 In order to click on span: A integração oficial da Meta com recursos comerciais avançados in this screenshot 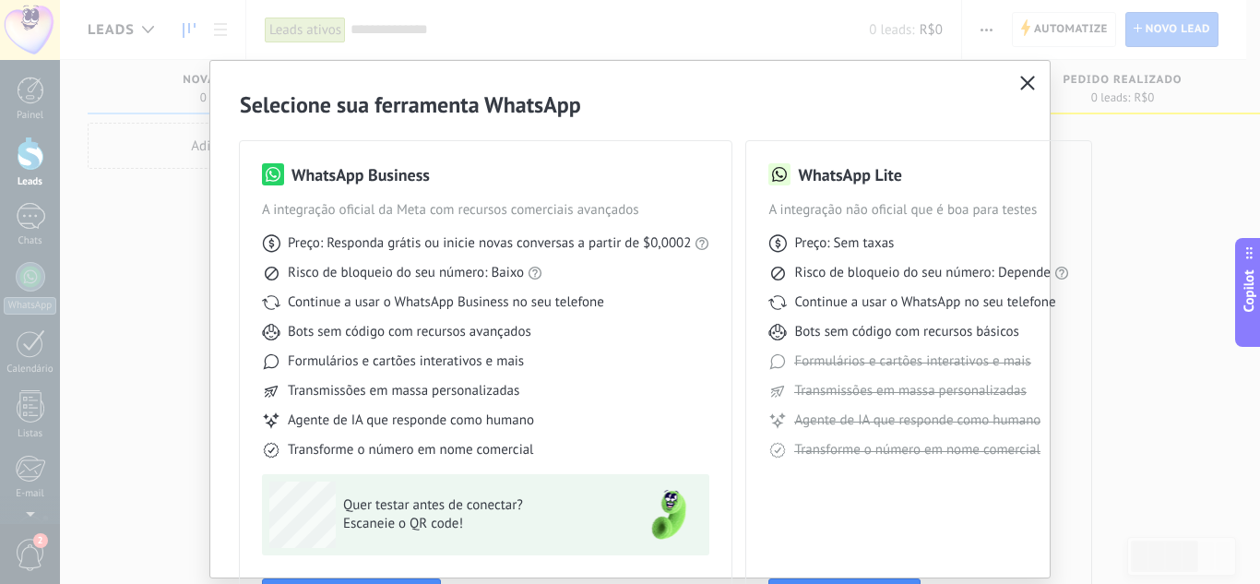, I will do `click(485, 210)`.